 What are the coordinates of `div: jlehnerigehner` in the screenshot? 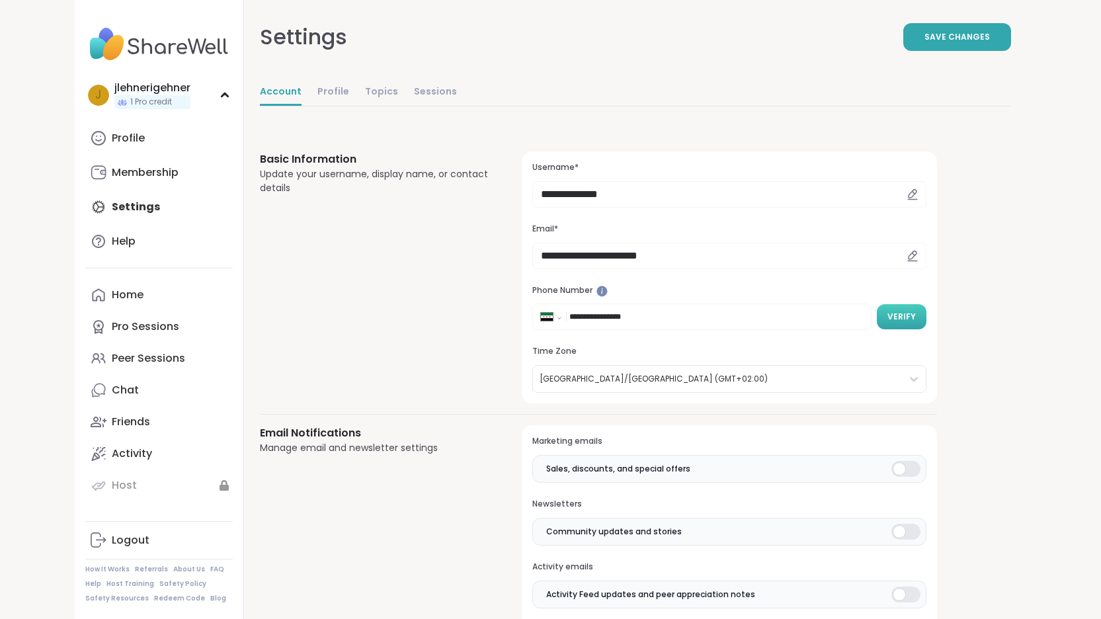 It's located at (152, 88).